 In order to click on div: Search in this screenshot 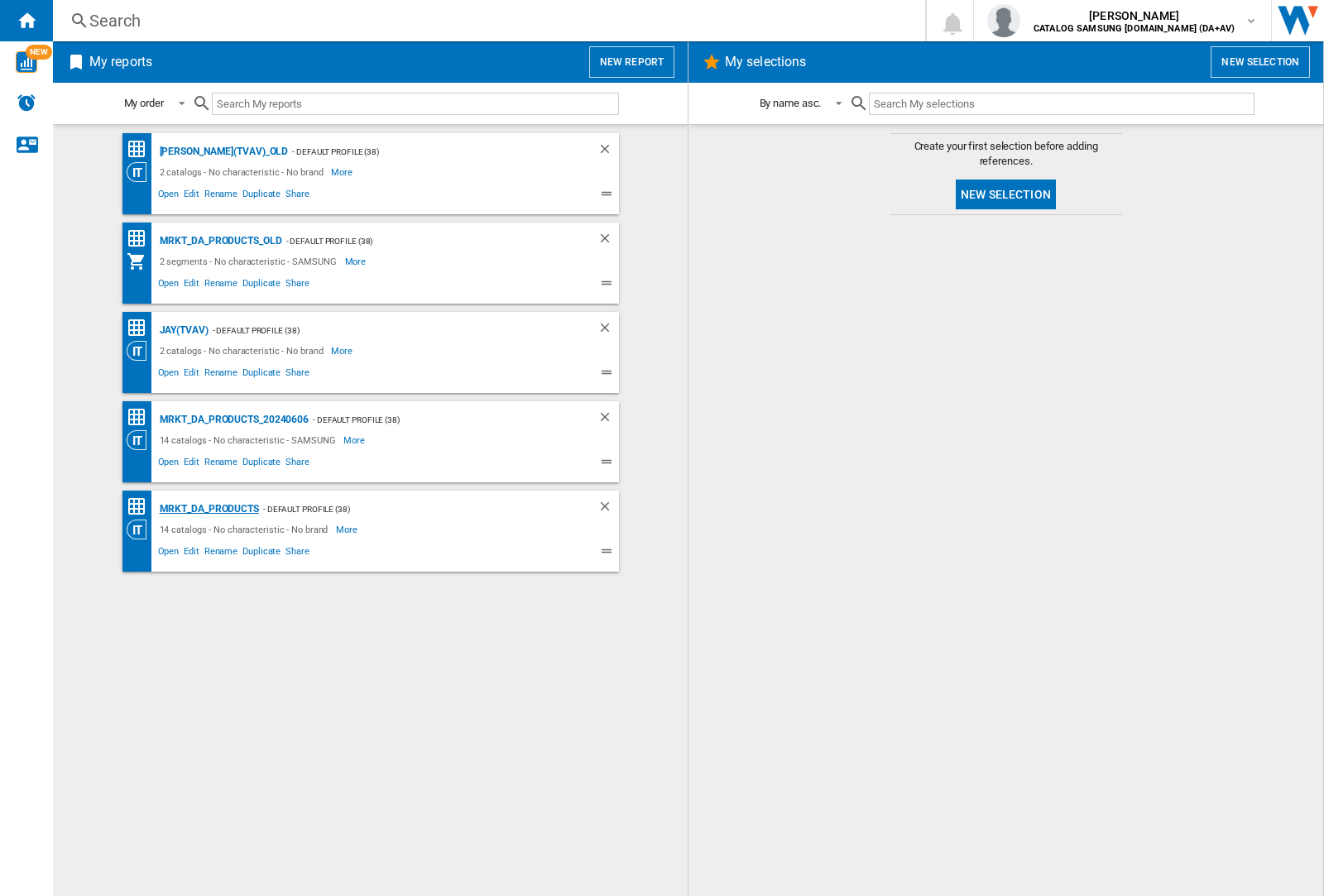, I will do `click(486, 21)`.